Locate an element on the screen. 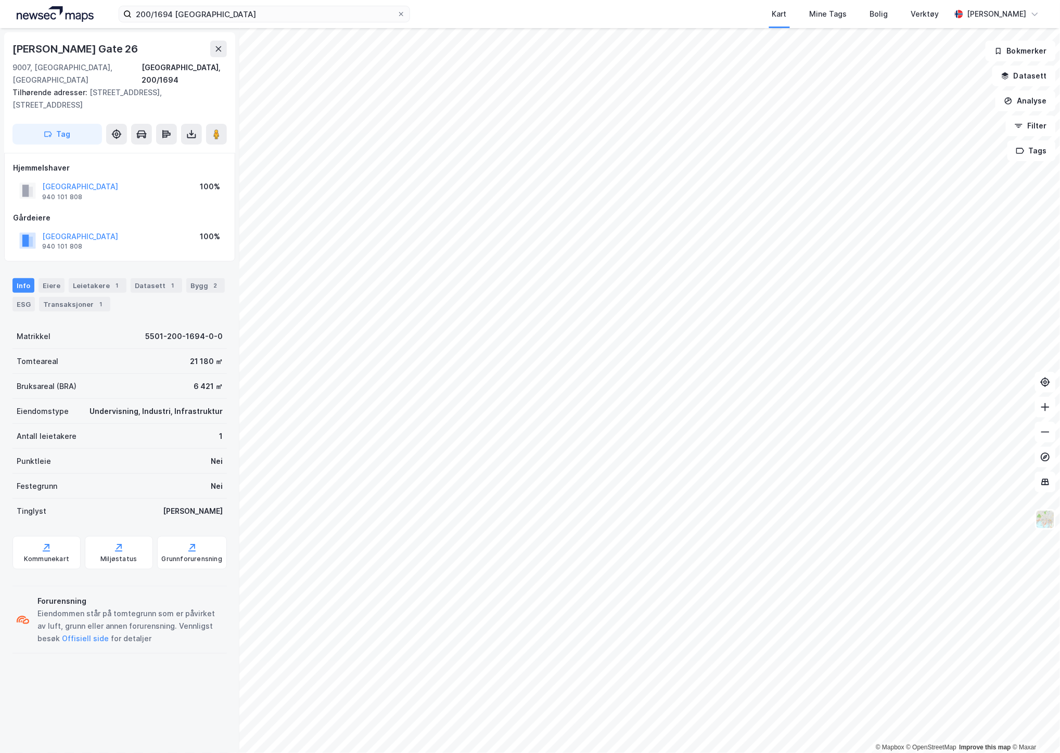  button: Tag is located at coordinates (57, 134).